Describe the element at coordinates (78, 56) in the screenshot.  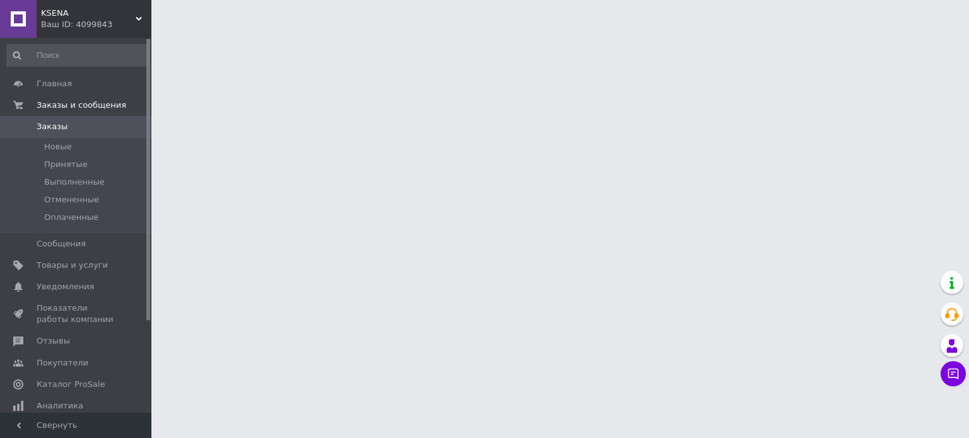
I see `input: Поиск` at that location.